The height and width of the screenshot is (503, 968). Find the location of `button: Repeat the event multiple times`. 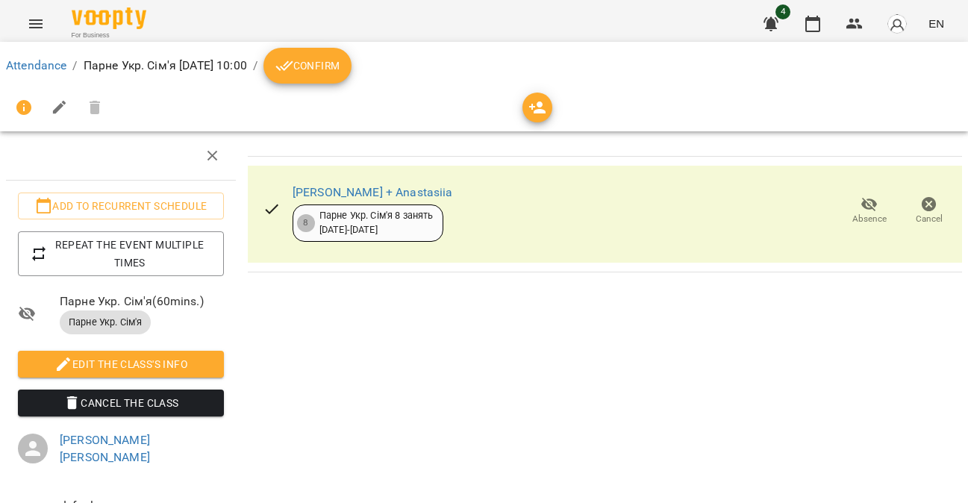

button: Repeat the event multiple times is located at coordinates (121, 254).